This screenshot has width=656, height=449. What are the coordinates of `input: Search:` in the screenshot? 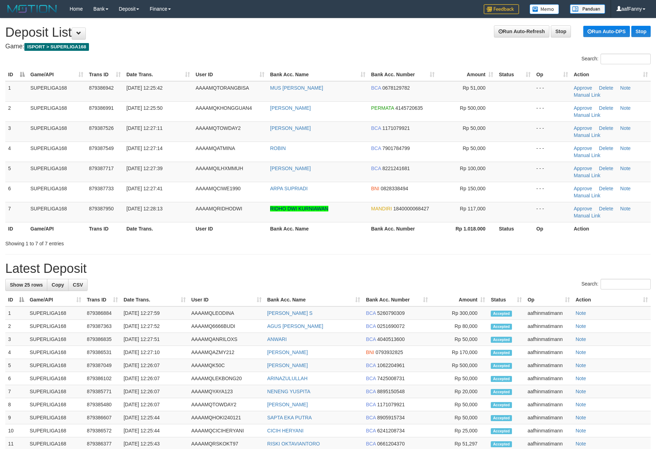 It's located at (626, 59).